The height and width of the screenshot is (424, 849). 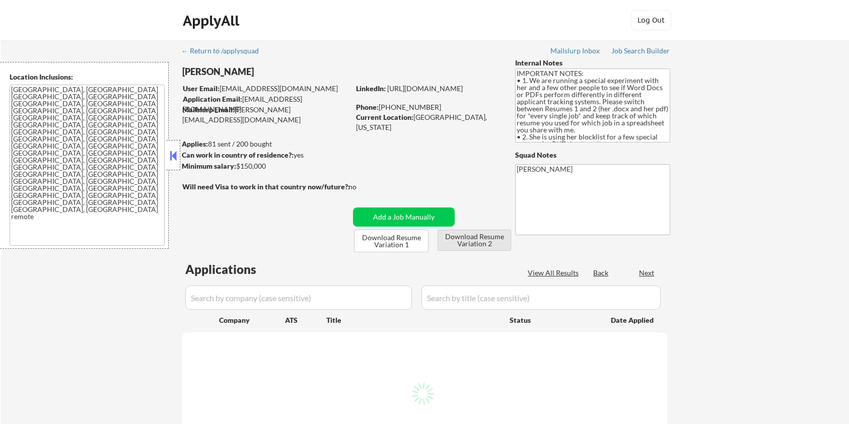 I want to click on div: Job Search Builder, so click(x=640, y=51).